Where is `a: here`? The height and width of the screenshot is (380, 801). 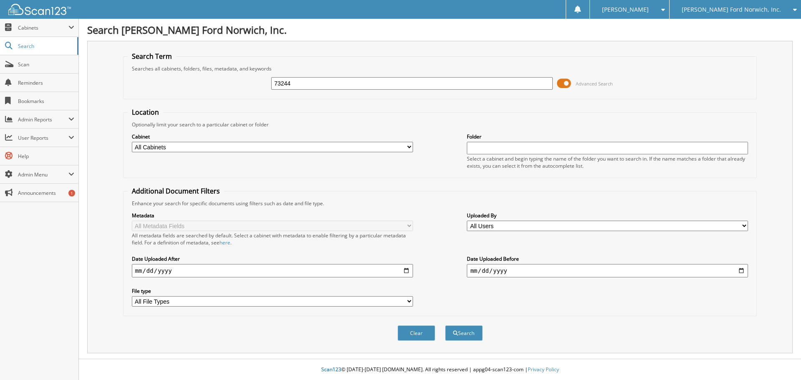 a: here is located at coordinates (225, 242).